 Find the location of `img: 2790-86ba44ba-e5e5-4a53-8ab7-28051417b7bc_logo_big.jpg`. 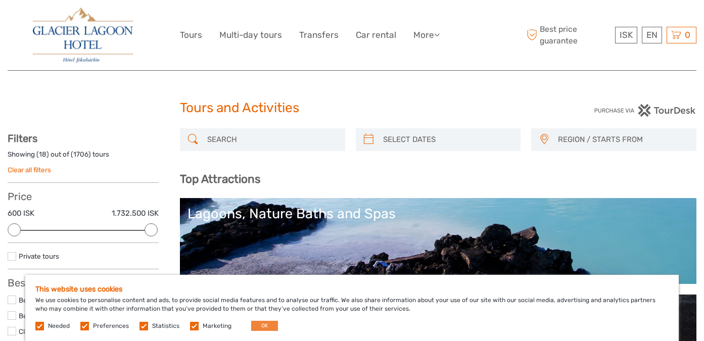

img: 2790-86ba44ba-e5e5-4a53-8ab7-28051417b7bc_logo_big.jpg is located at coordinates (83, 35).